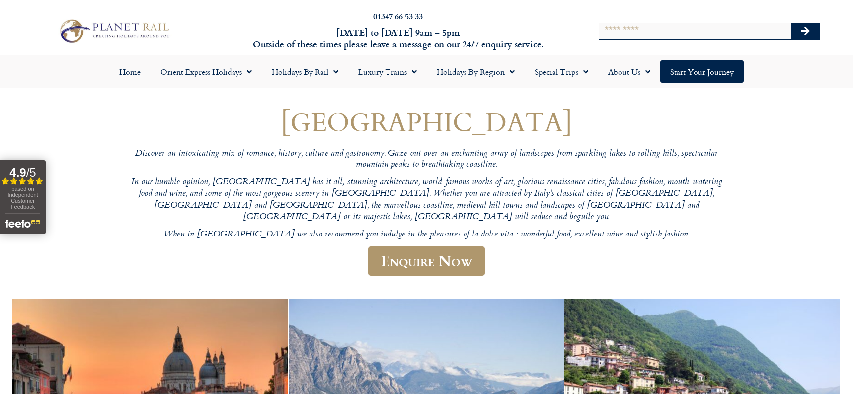  Describe the element at coordinates (561, 72) in the screenshot. I see `a: Special Trips` at that location.